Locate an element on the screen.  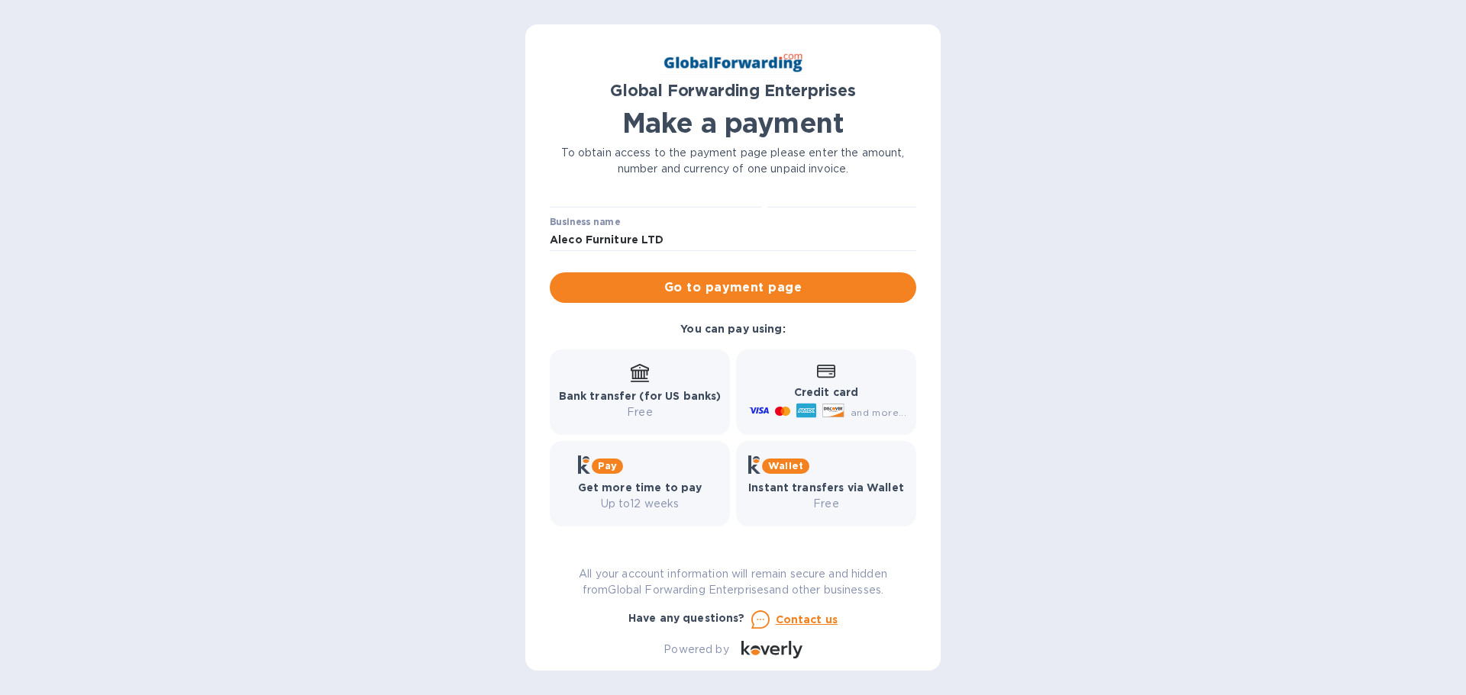
p: All your account information will remain secure and hidden from Global Forwarding Enterprises and... is located at coordinates (733, 582).